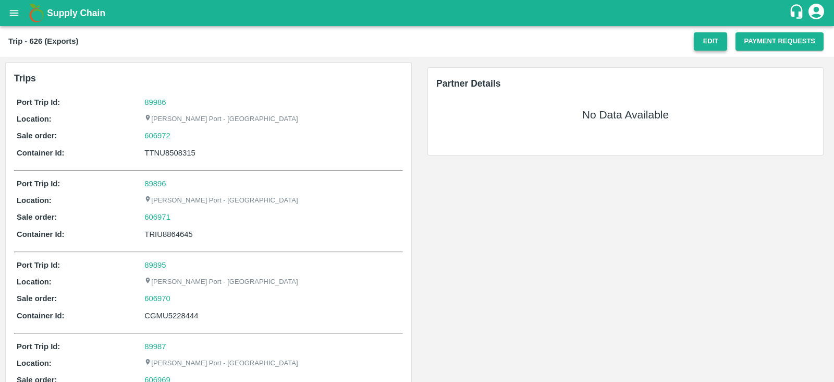  What do you see at coordinates (625, 115) in the screenshot?
I see `h5: No Data Available` at bounding box center [625, 115].